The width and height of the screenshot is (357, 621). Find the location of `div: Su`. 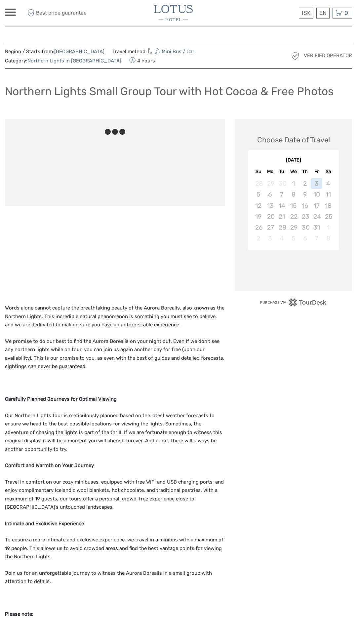

div: Su is located at coordinates (258, 172).